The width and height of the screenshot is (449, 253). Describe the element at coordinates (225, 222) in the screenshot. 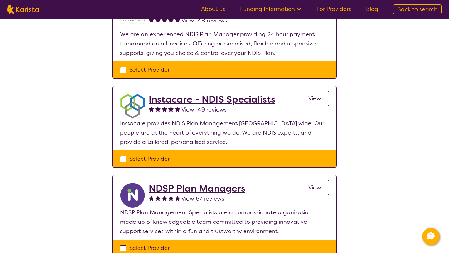

I see `p: NDSP Plan Management Specialists are a compassionate organisation made up of knowledgeable team c...` at that location.